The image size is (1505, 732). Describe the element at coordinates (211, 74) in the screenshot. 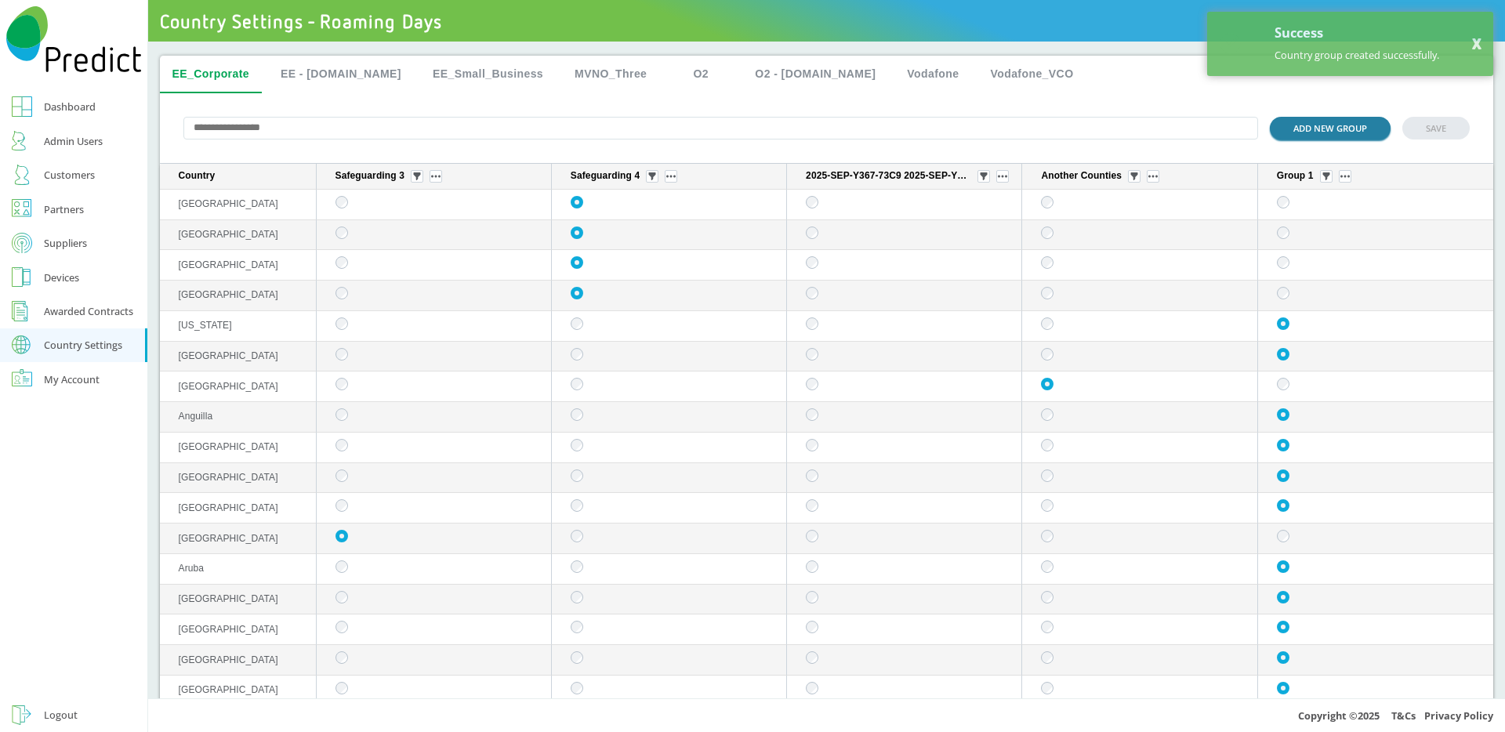

I see `button: EE_Corporate` at that location.